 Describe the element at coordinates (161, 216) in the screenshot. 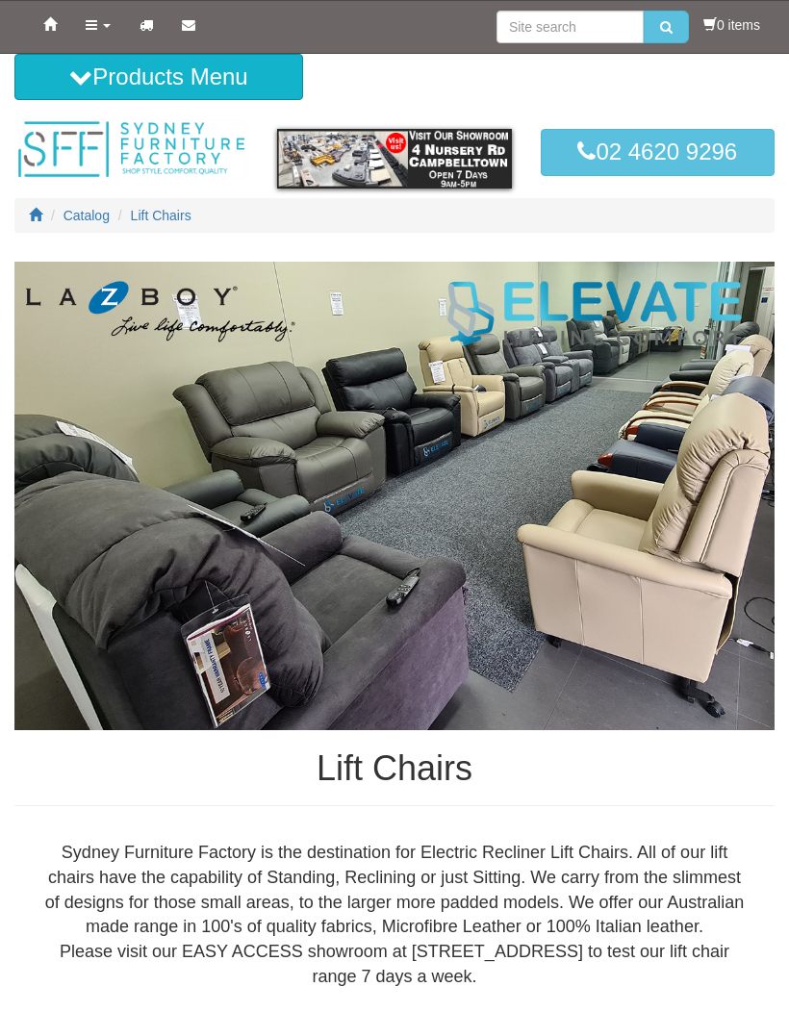

I see `span: Lift Chairs` at that location.